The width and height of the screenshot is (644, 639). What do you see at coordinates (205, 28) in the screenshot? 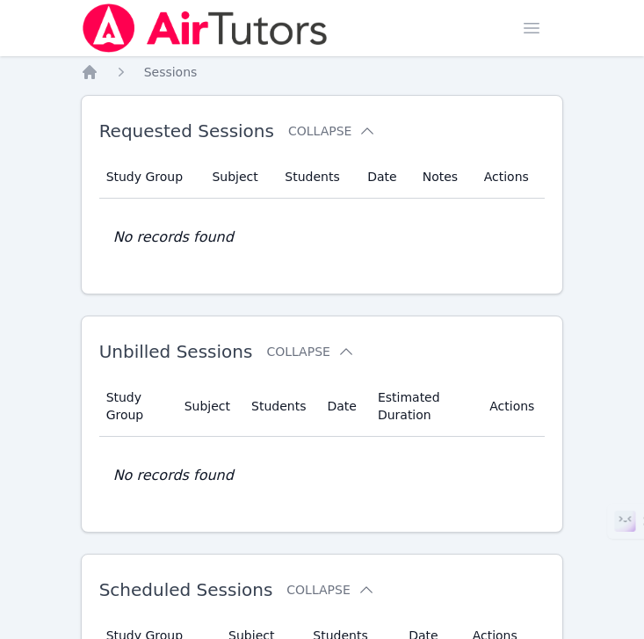
I see `img: Air Tutors` at bounding box center [205, 28].